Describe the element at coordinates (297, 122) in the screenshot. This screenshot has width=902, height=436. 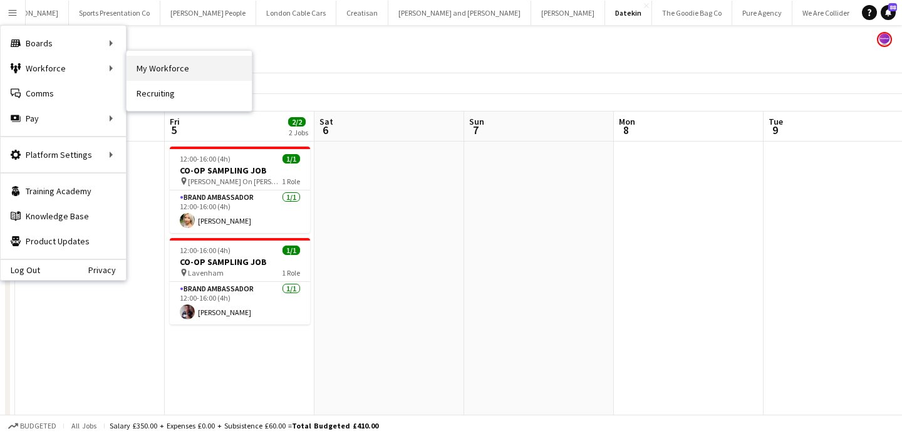
I see `span: 2/2` at that location.